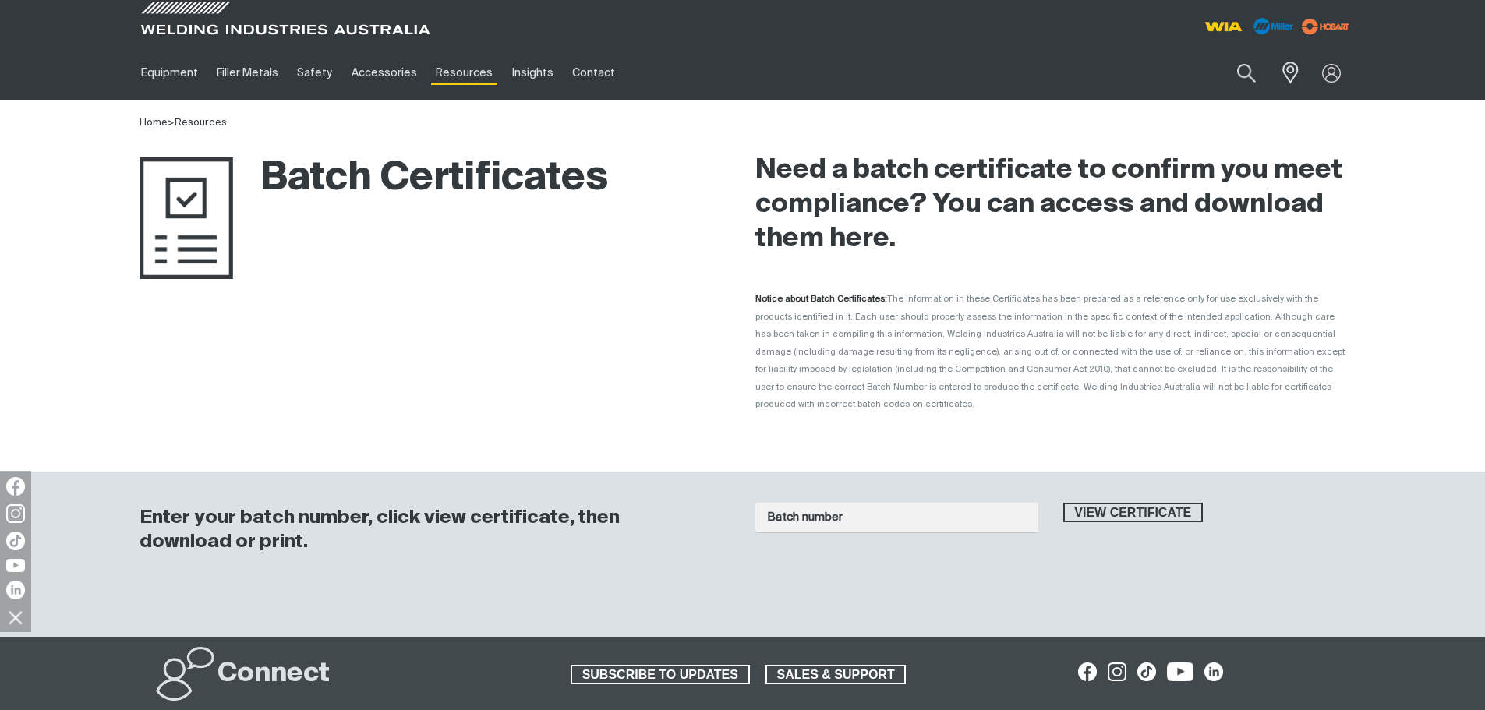  What do you see at coordinates (1133, 513) in the screenshot?
I see `button: View certificate` at bounding box center [1133, 513].